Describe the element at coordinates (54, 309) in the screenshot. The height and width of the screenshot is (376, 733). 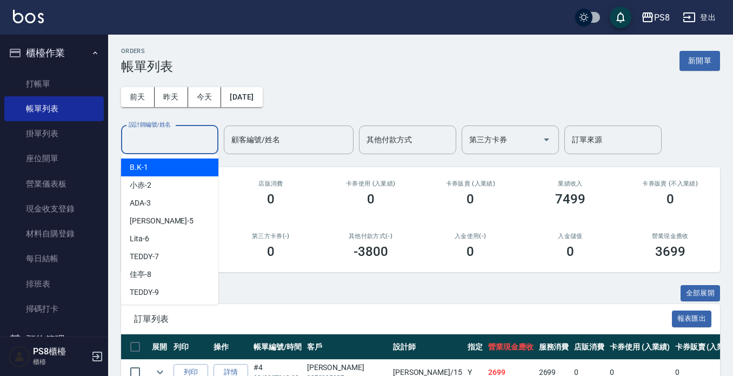
I see `a: 掃碼打卡` at that location.